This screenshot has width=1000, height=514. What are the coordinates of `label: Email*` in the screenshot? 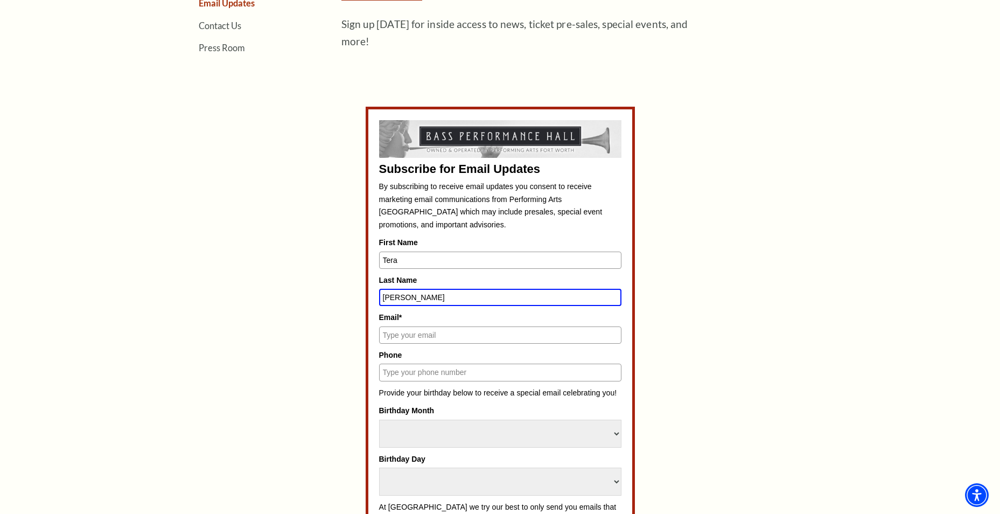 It's located at (500, 317).